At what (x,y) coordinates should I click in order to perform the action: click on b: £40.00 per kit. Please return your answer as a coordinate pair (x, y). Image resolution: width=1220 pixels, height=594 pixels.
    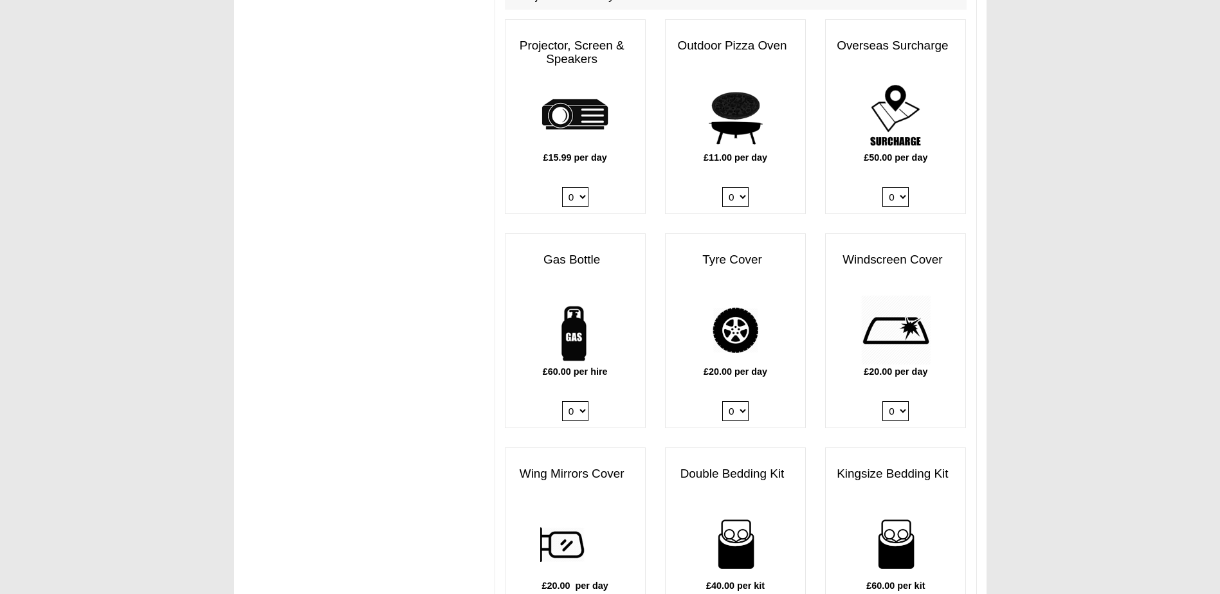
    Looking at the image, I should click on (735, 586).